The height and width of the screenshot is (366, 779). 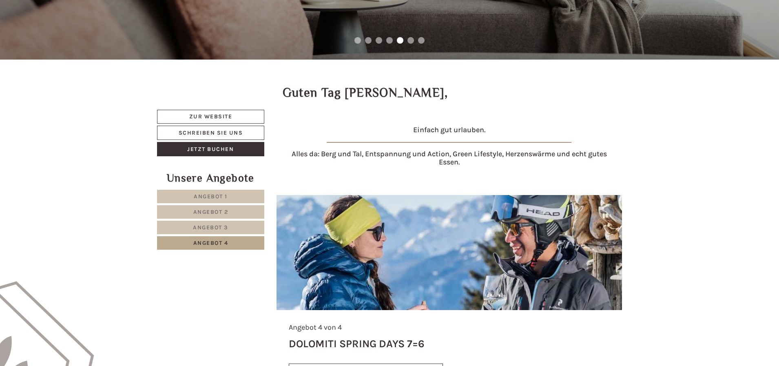 I want to click on a: Jetzt buchen, so click(x=210, y=149).